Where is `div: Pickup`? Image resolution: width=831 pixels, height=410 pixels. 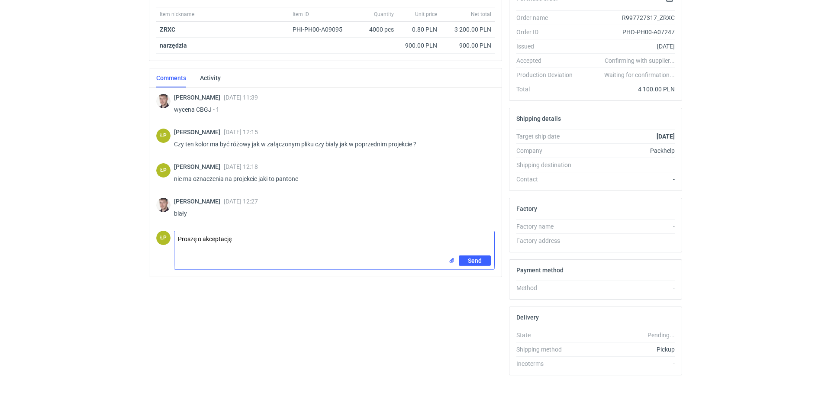 div: Pickup is located at coordinates (627, 349).